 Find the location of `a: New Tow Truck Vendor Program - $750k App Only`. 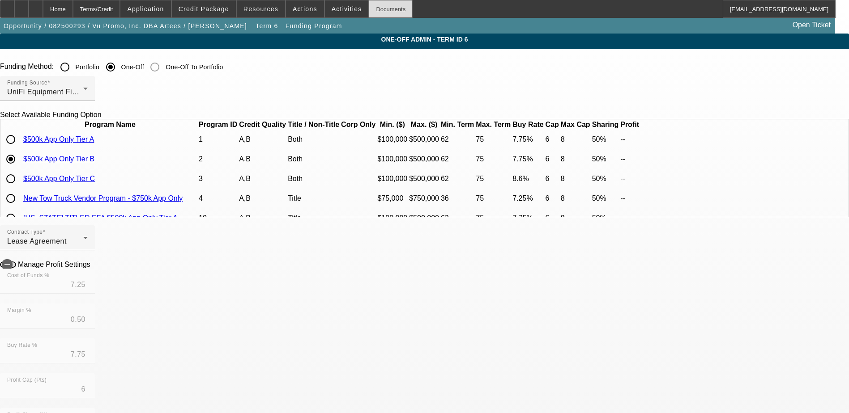

a: New Tow Truck Vendor Program - $750k App Only is located at coordinates (103, 198).